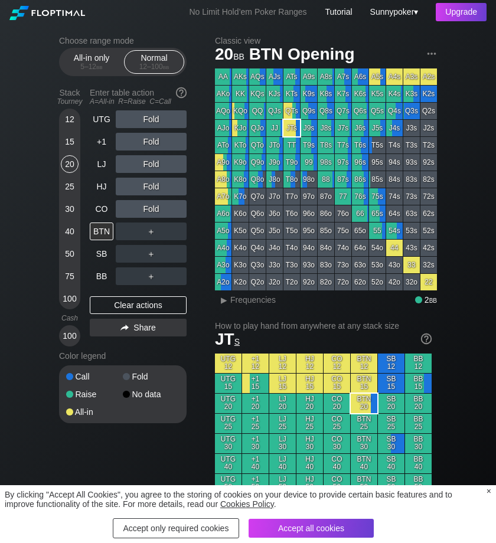 This screenshot has width=496, height=543. I want to click on div: KQs, so click(257, 94).